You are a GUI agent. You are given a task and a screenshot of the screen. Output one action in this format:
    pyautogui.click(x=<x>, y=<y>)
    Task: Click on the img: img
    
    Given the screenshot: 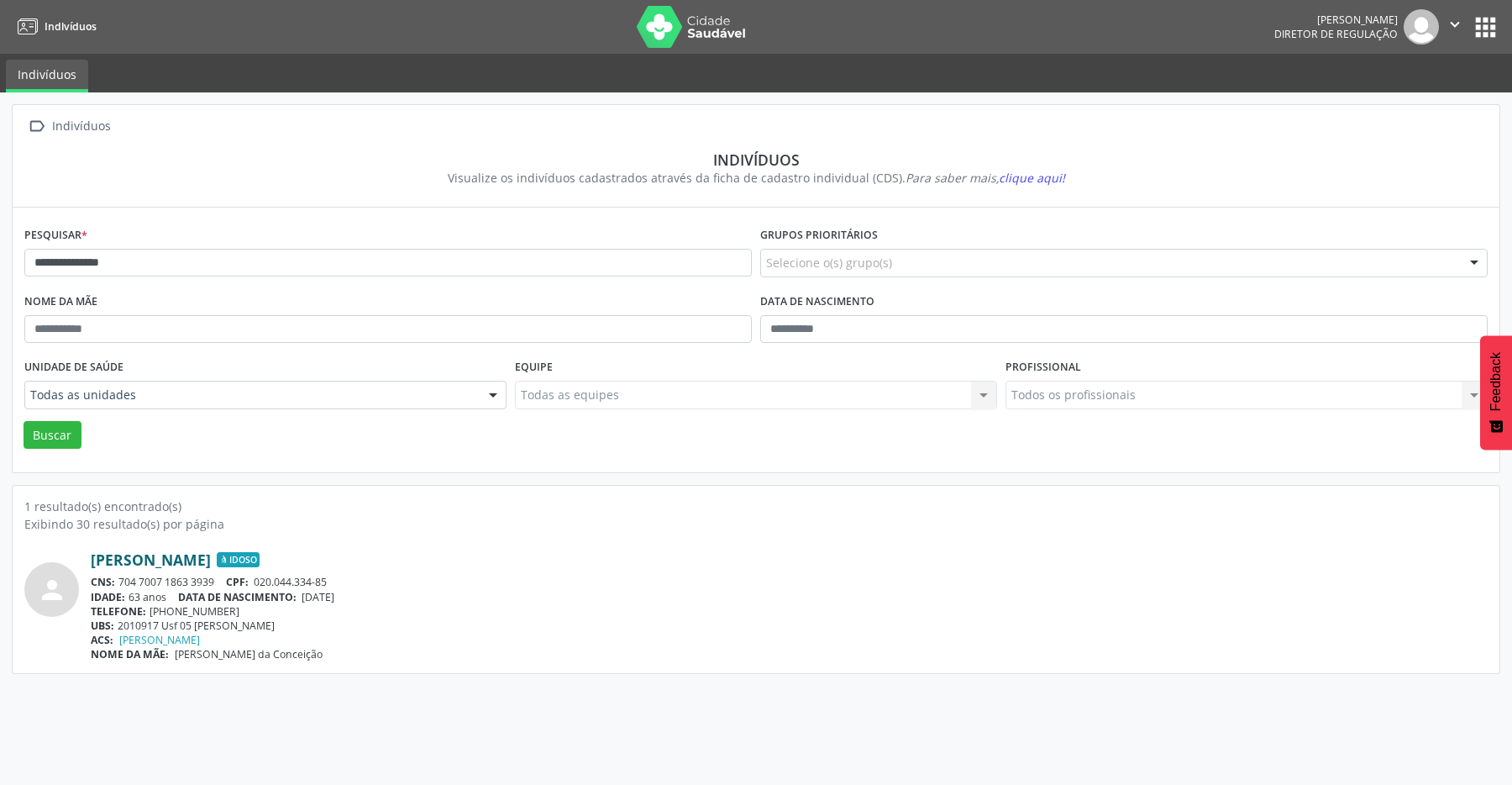 What is the action you would take?
    pyautogui.click(x=1421, y=27)
    